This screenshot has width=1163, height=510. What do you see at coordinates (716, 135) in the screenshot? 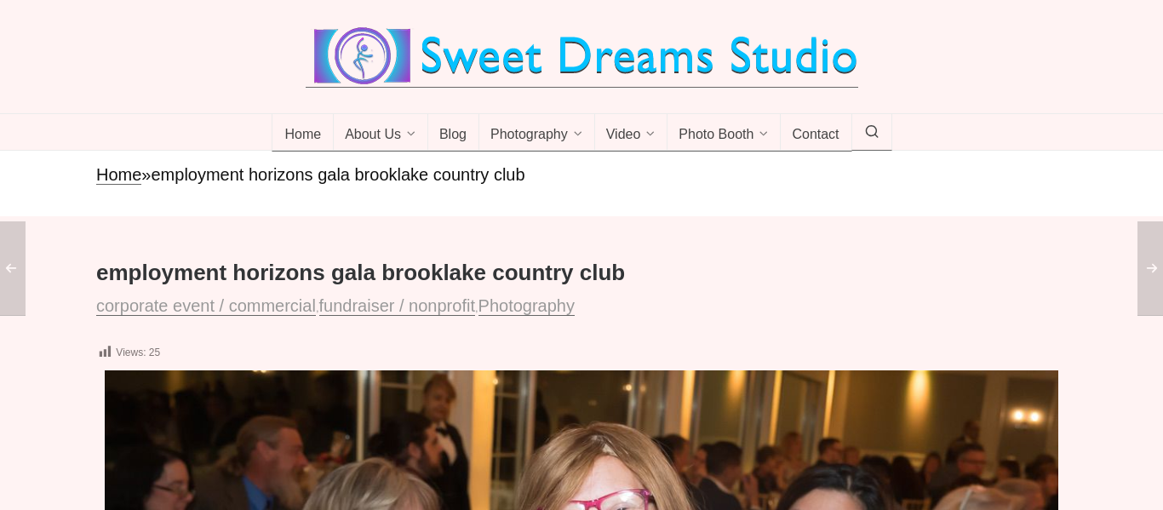
I see `span: Photo Booth` at bounding box center [716, 135].